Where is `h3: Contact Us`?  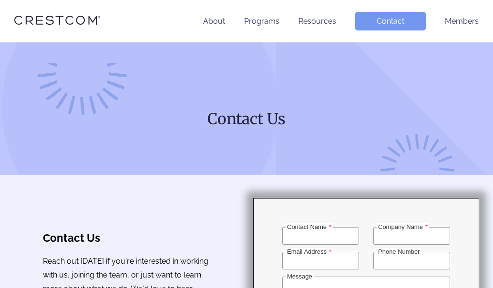
h3: Contact Us is located at coordinates (127, 238).